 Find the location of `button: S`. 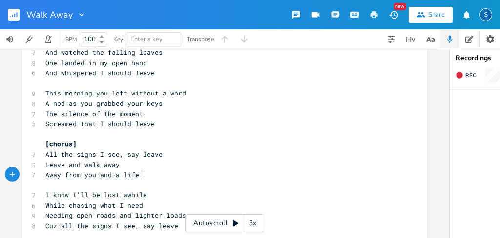

button: S is located at coordinates (486, 15).